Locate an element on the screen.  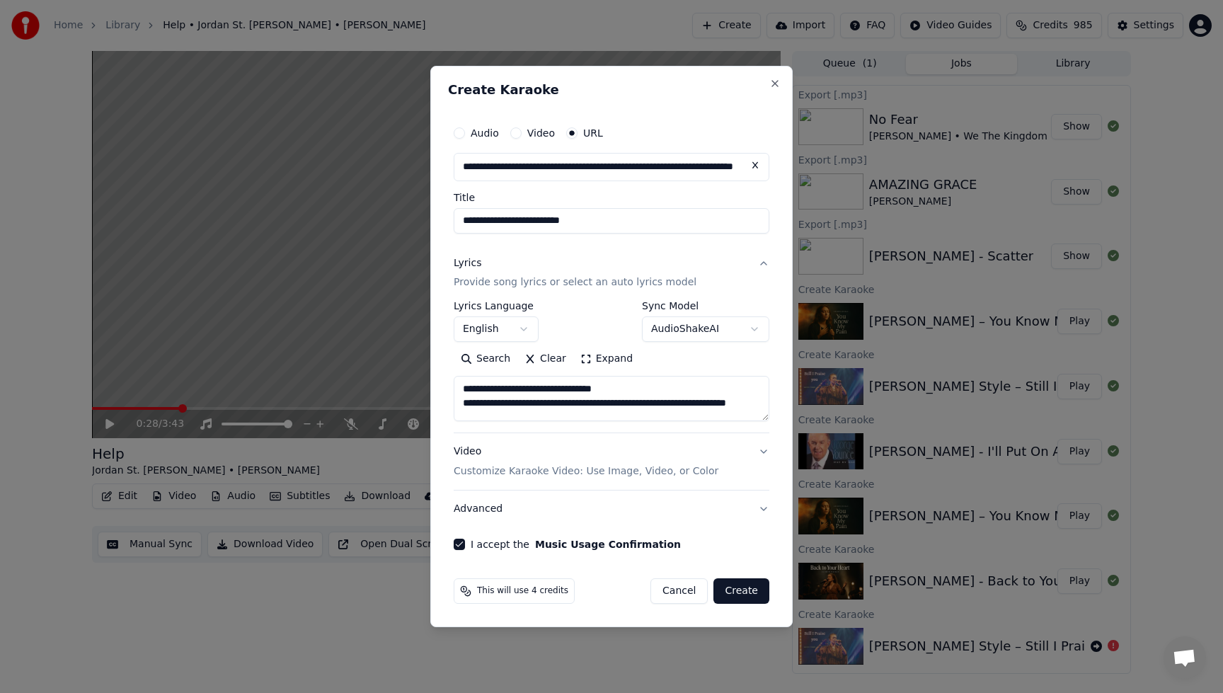
button: Advanced is located at coordinates (611, 509).